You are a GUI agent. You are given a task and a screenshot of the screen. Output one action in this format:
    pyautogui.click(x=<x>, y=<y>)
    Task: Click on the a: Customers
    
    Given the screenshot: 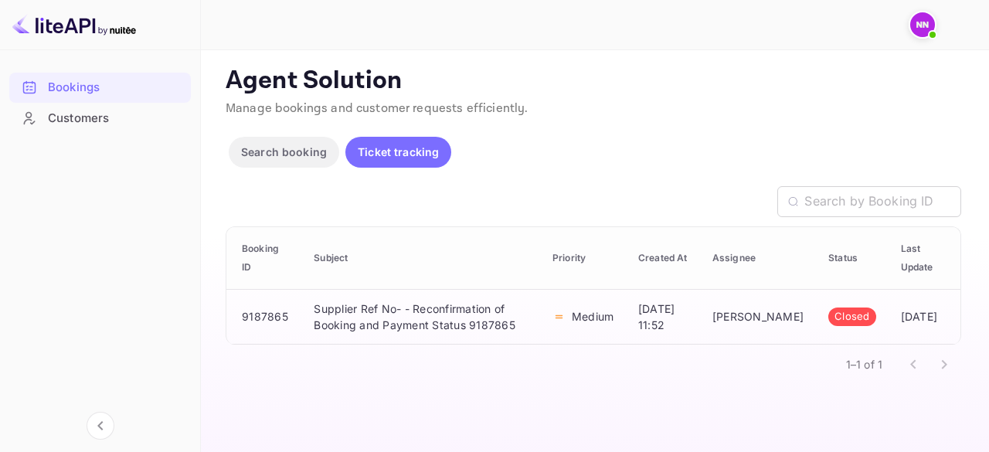 What is the action you would take?
    pyautogui.click(x=100, y=117)
    